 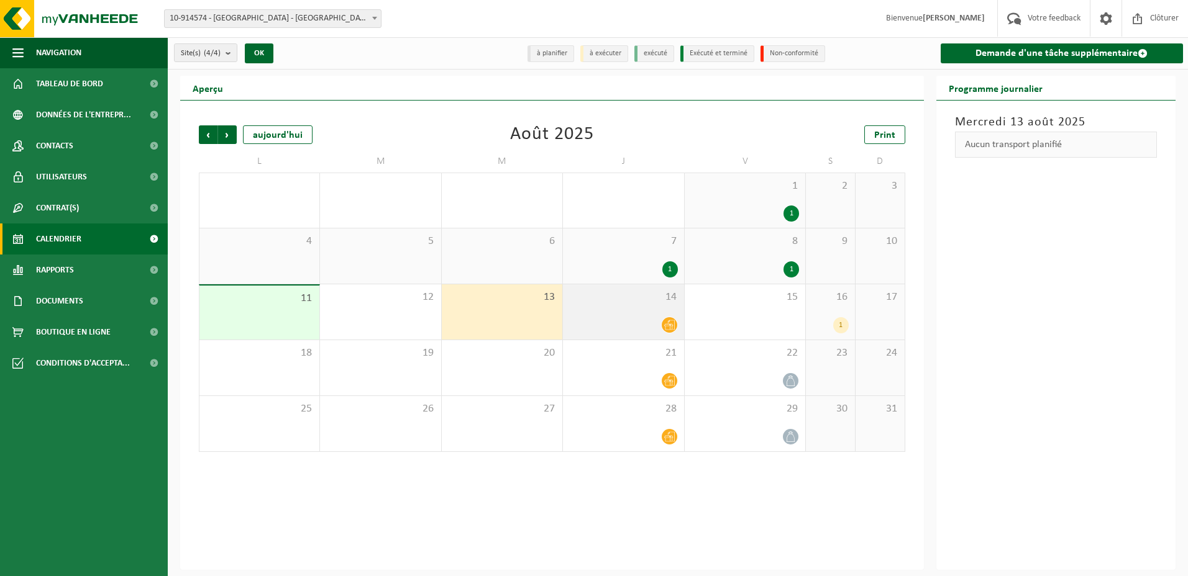 What do you see at coordinates (259, 409) in the screenshot?
I see `span: 25` at bounding box center [259, 409].